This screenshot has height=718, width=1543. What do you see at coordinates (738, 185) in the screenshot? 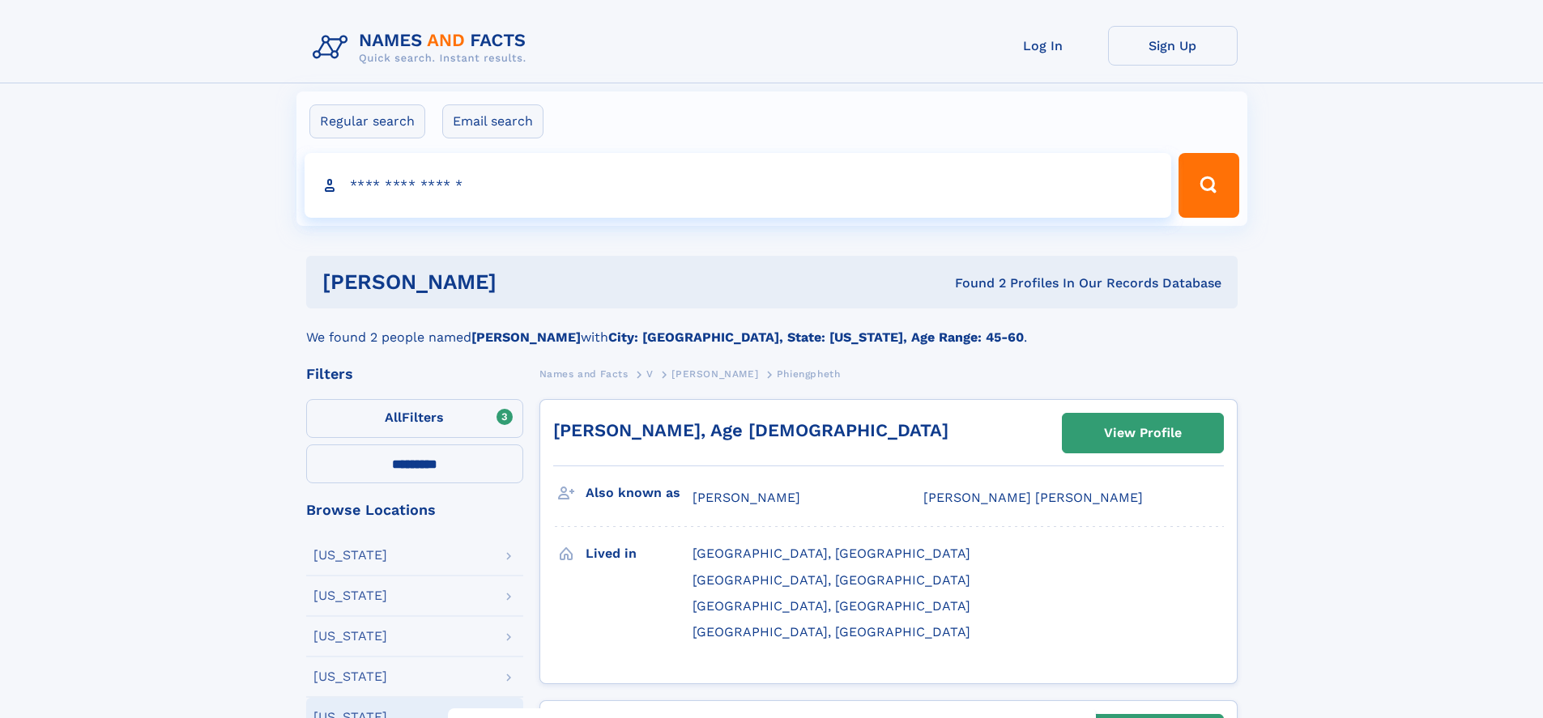
I see `input: search input` at bounding box center [738, 185].